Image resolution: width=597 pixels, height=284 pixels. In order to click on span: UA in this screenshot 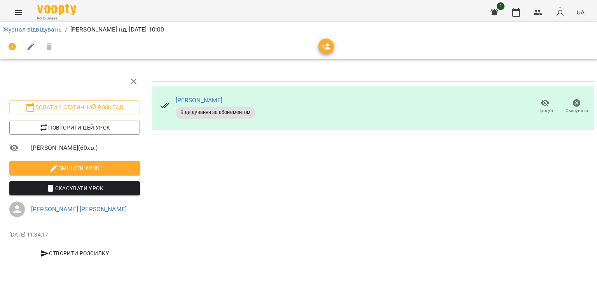, I will do `click(581, 12)`.